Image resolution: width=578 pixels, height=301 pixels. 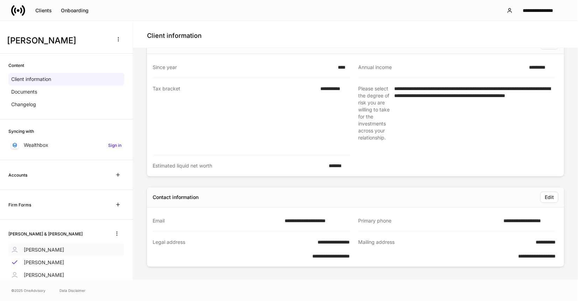 I want to click on div: Email, so click(x=216, y=220).